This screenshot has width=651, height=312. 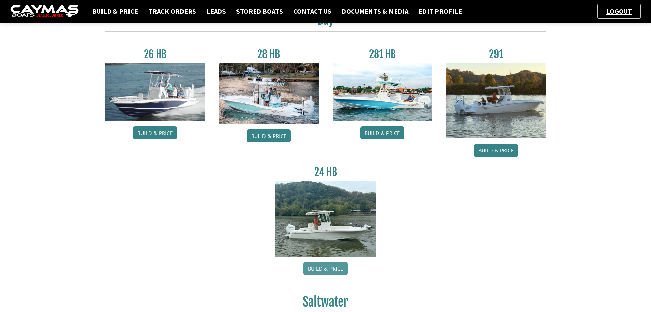 What do you see at coordinates (269, 93) in the screenshot?
I see `img: 28_hb_thumbnail_for_caymas_connect.jpg` at bounding box center [269, 93].